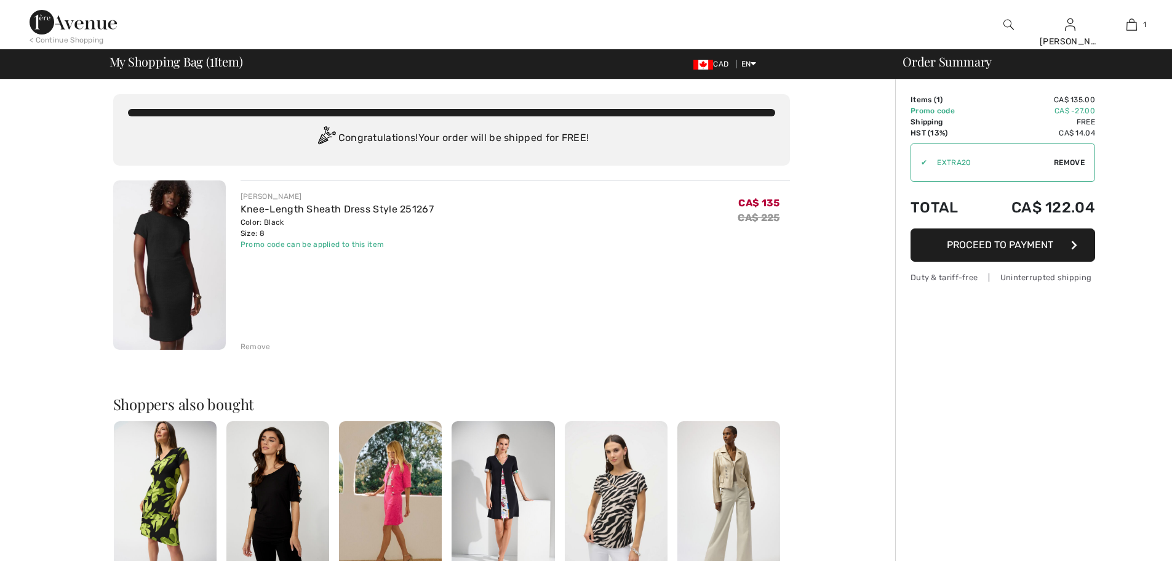  What do you see at coordinates (1070, 25) in the screenshot?
I see `img: My Info` at bounding box center [1070, 25].